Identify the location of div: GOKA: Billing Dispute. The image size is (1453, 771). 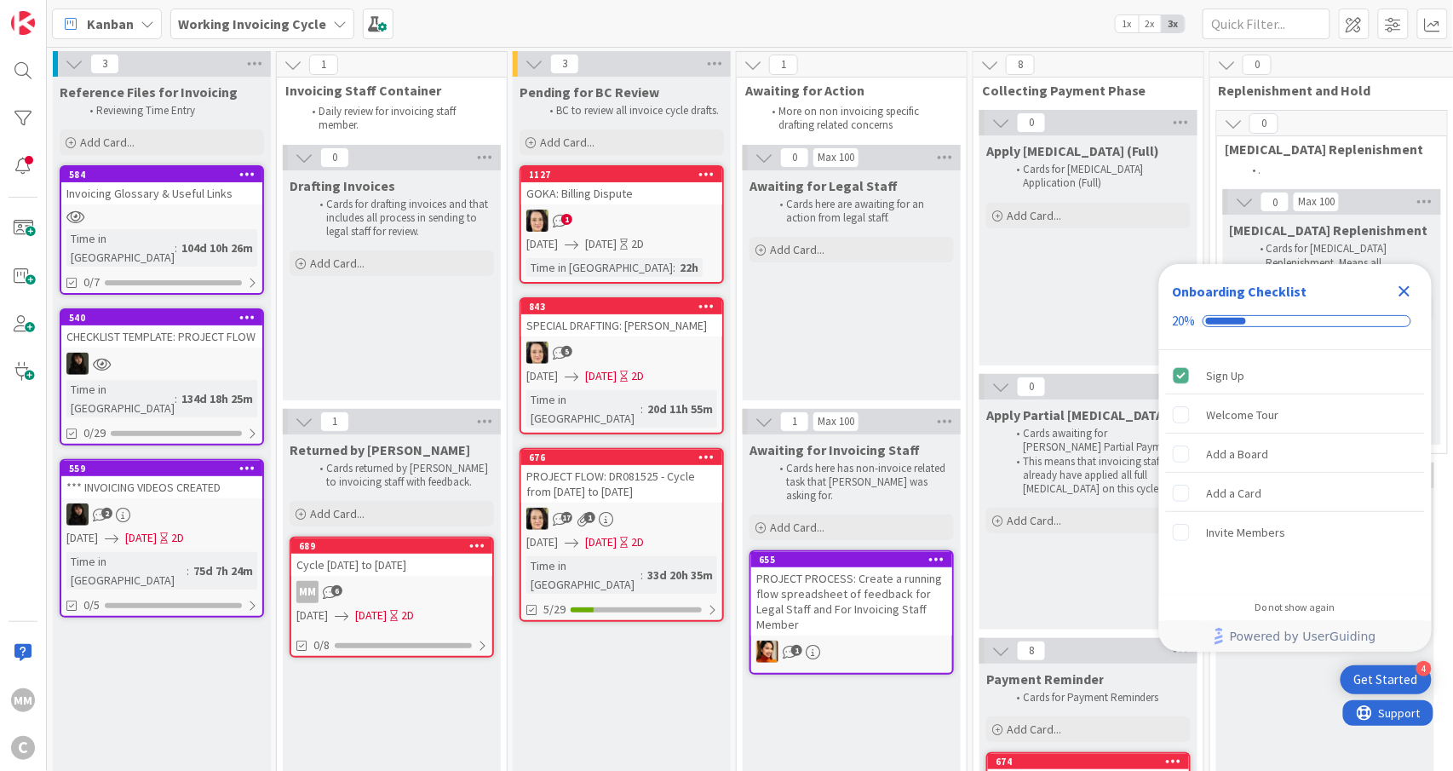
(622, 193).